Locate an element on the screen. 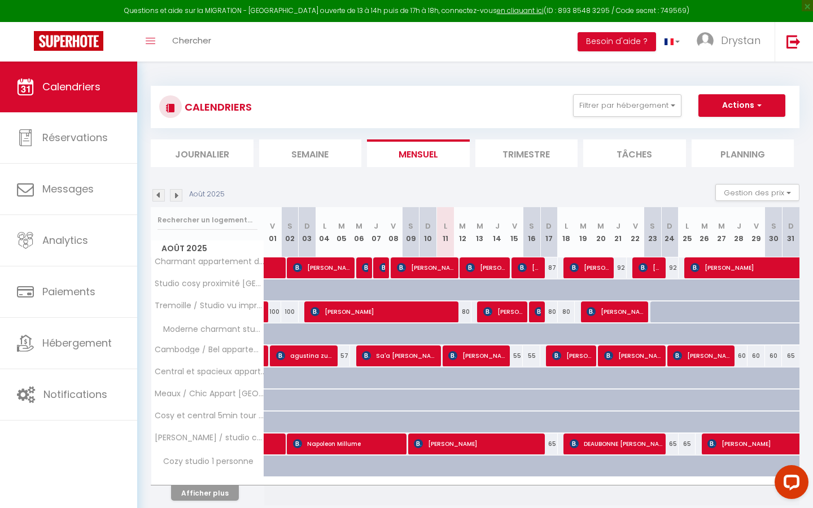  button: Open LiveChat chat widget is located at coordinates (26, 21).